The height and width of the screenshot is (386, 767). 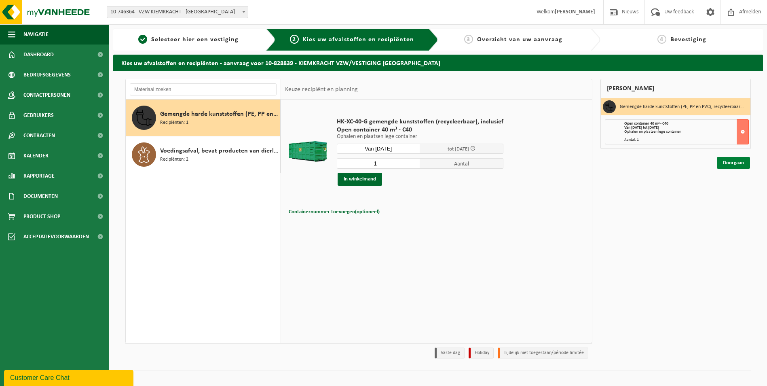 I want to click on div: Ophalen en plaatsen lege container, so click(x=687, y=132).